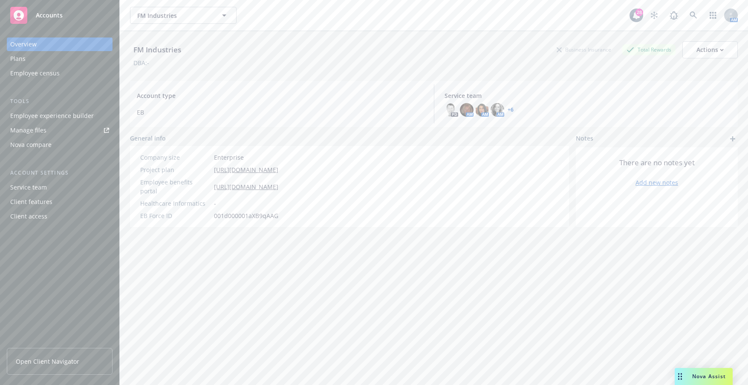  I want to click on div: Overview, so click(23, 44).